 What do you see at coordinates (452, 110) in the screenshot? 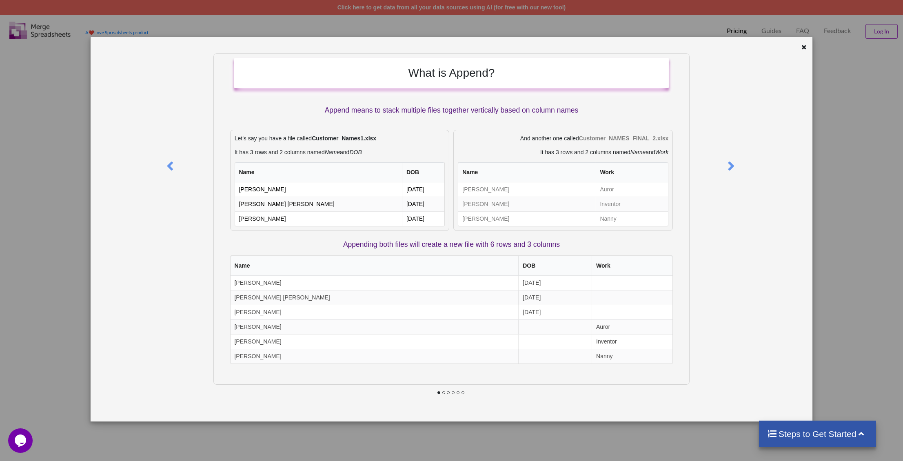
I see `p: Append means to stack multiple files together vertically based on column names` at bounding box center [452, 110].